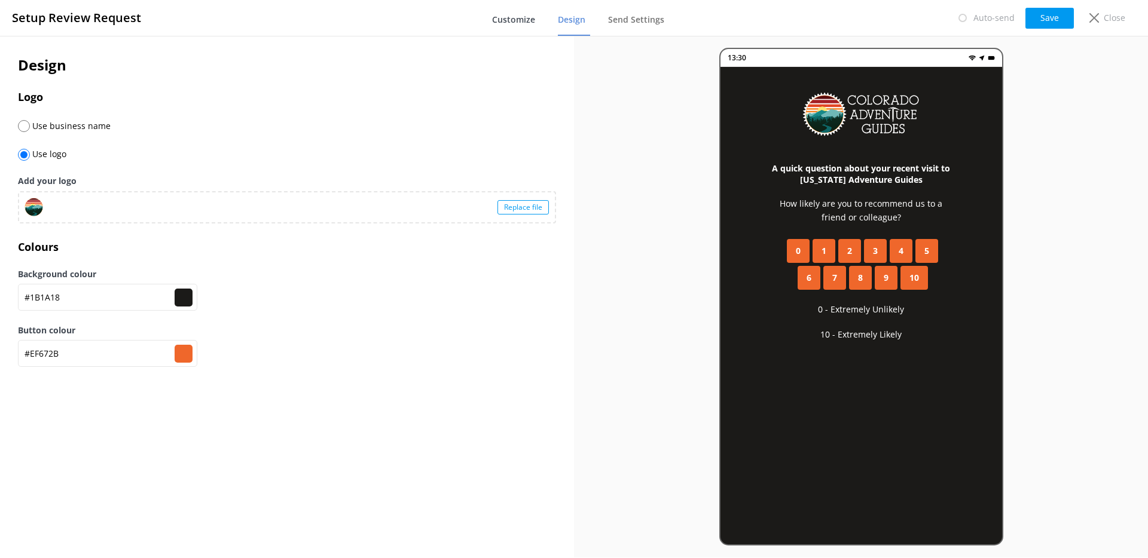 The image size is (1148, 558). I want to click on label: Add your logo, so click(287, 181).